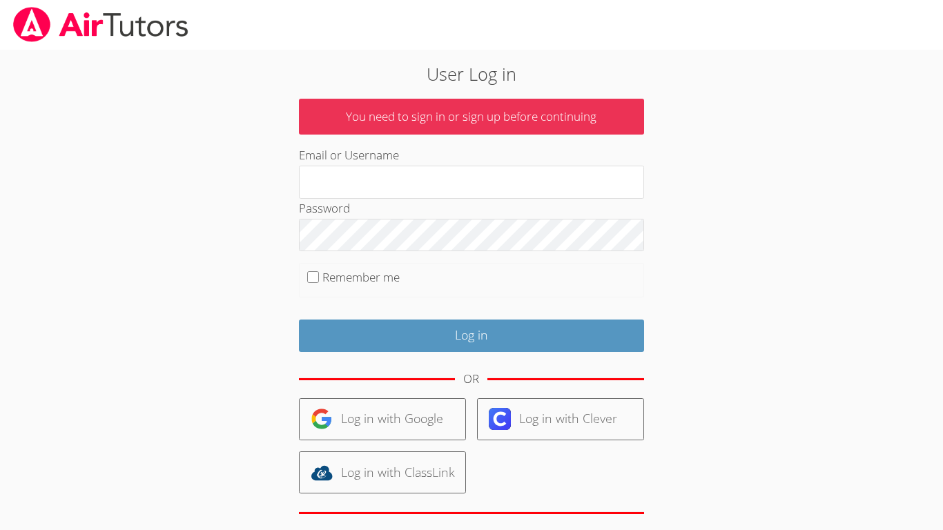  I want to click on h2: User Log in, so click(471, 74).